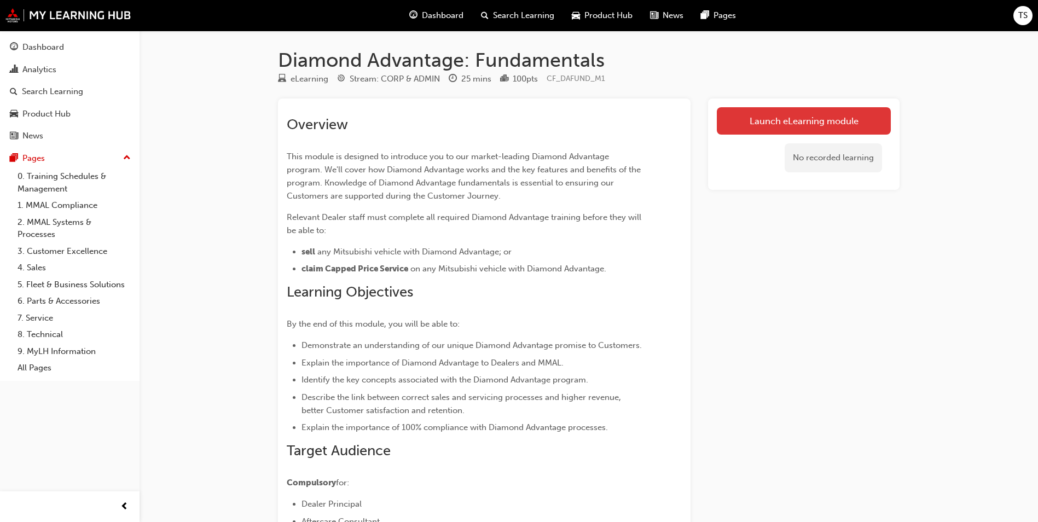  What do you see at coordinates (33, 136) in the screenshot?
I see `div: News` at bounding box center [33, 136].